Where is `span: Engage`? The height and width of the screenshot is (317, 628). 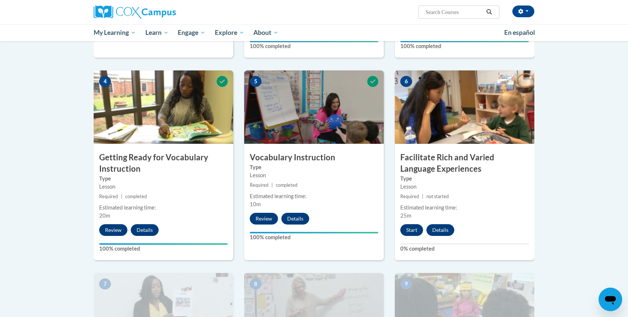
span: Engage is located at coordinates (191, 33).